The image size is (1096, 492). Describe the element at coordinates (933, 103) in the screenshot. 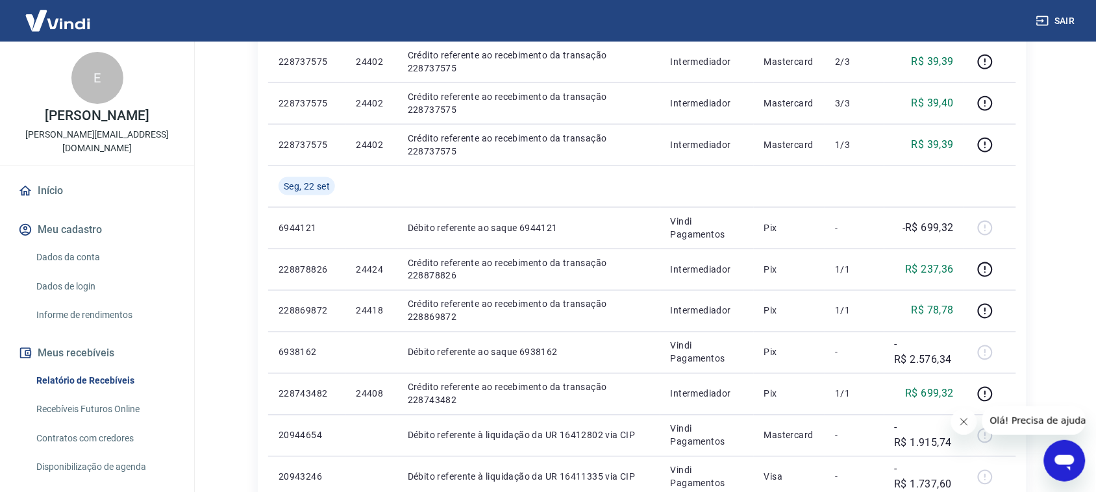

I see `p: R$ 39,40` at that location.